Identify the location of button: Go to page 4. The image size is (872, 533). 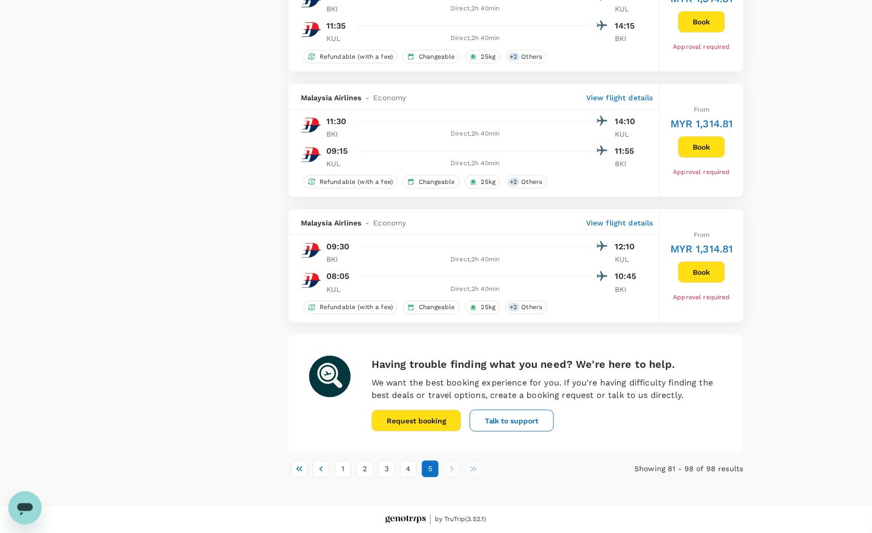
(408, 469).